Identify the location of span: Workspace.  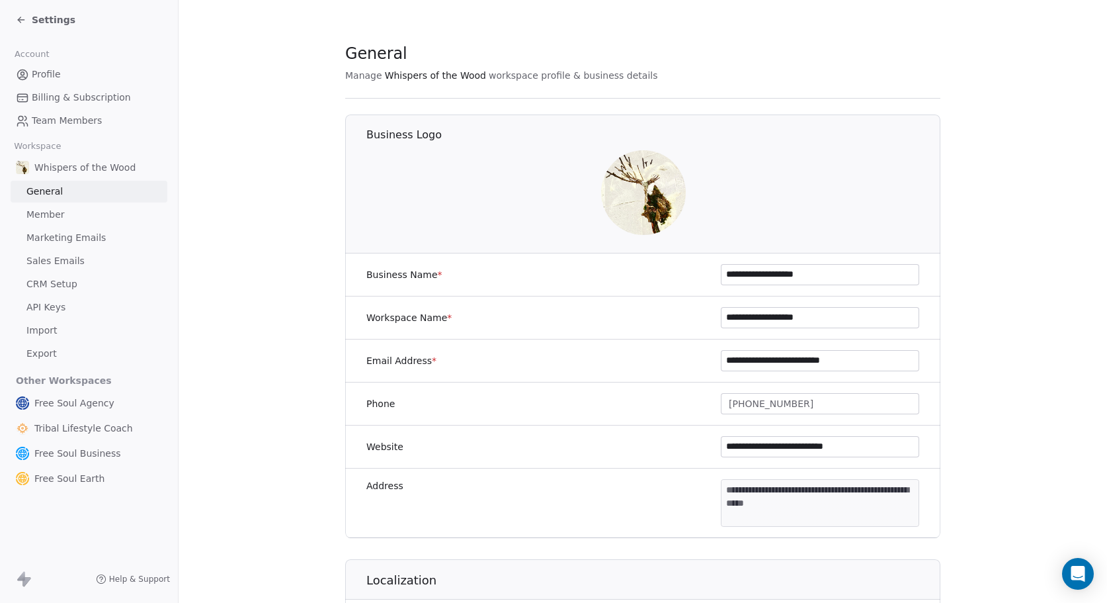
(38, 146).